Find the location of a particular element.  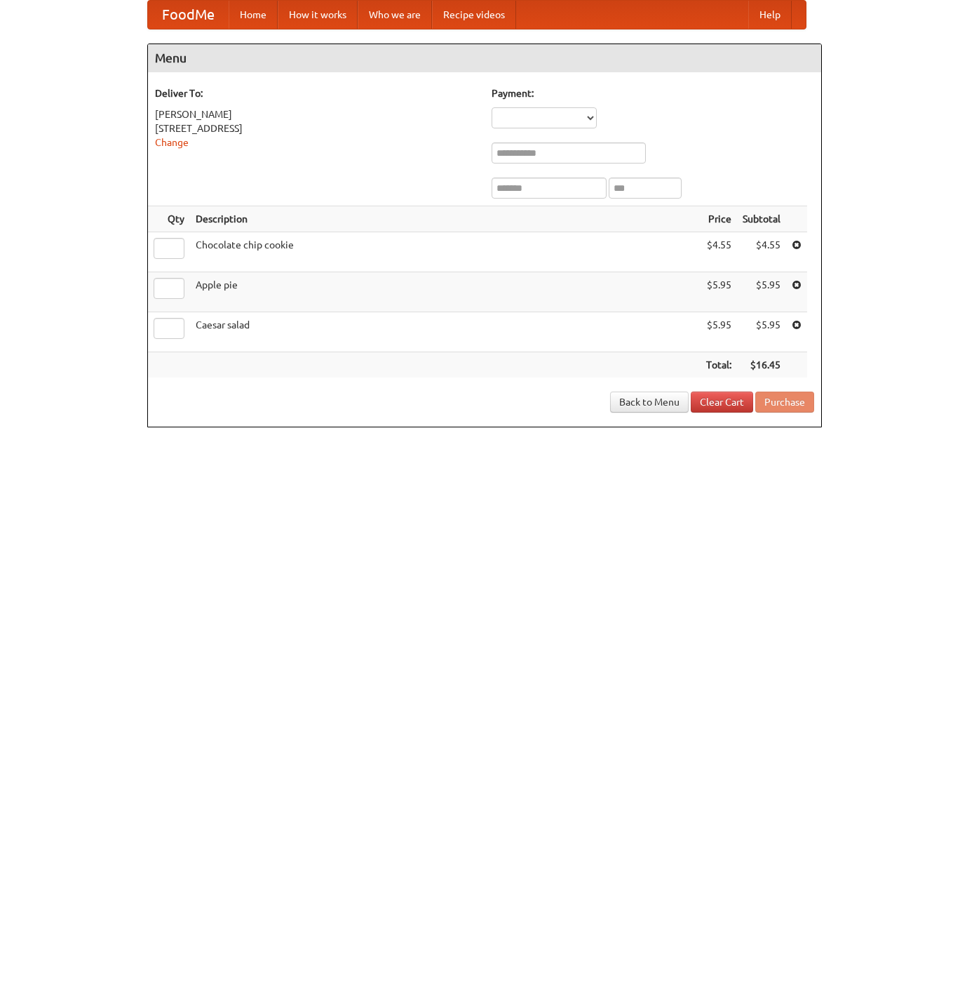

th: Qty is located at coordinates (169, 219).